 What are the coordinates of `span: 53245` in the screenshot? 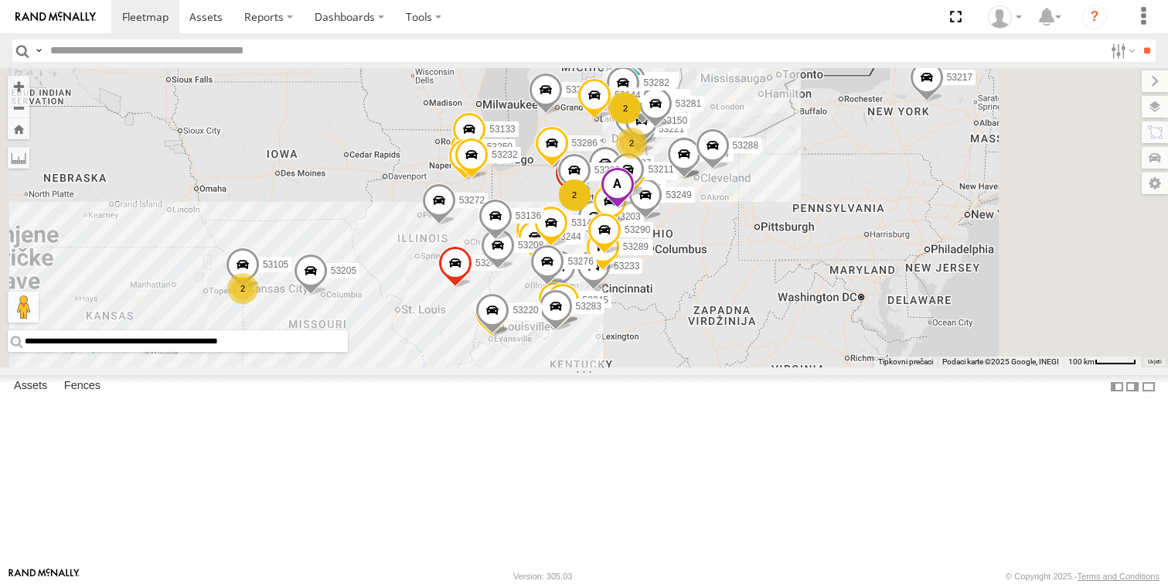 It's located at (595, 299).